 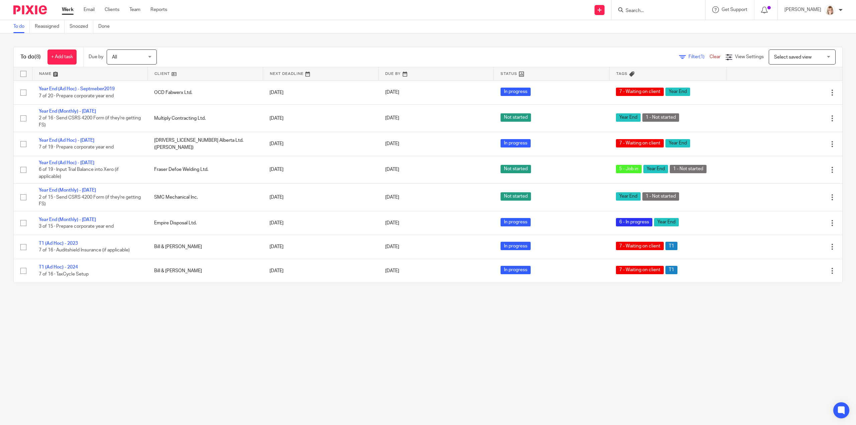 I want to click on a: To do, so click(x=21, y=26).